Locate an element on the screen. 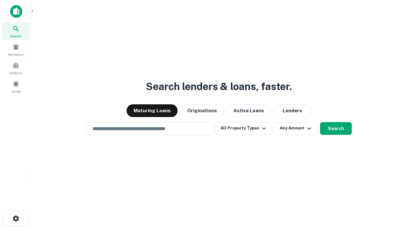  a: Search is located at coordinates (16, 31).